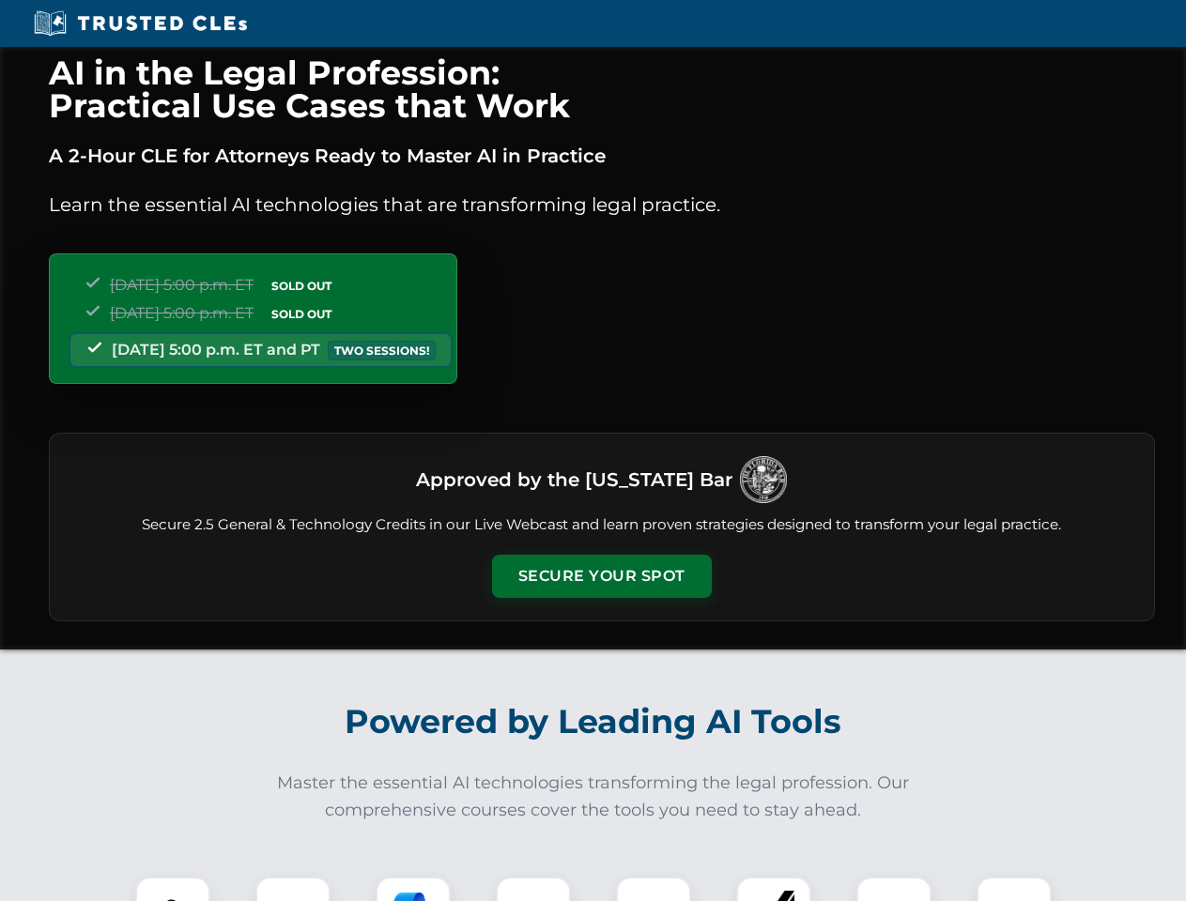 Image resolution: width=1186 pixels, height=901 pixels. What do you see at coordinates (593, 797) in the screenshot?
I see `p: Master the essential AI technologies transforming the legal profession. Our comprehensive courses...` at bounding box center [593, 797].